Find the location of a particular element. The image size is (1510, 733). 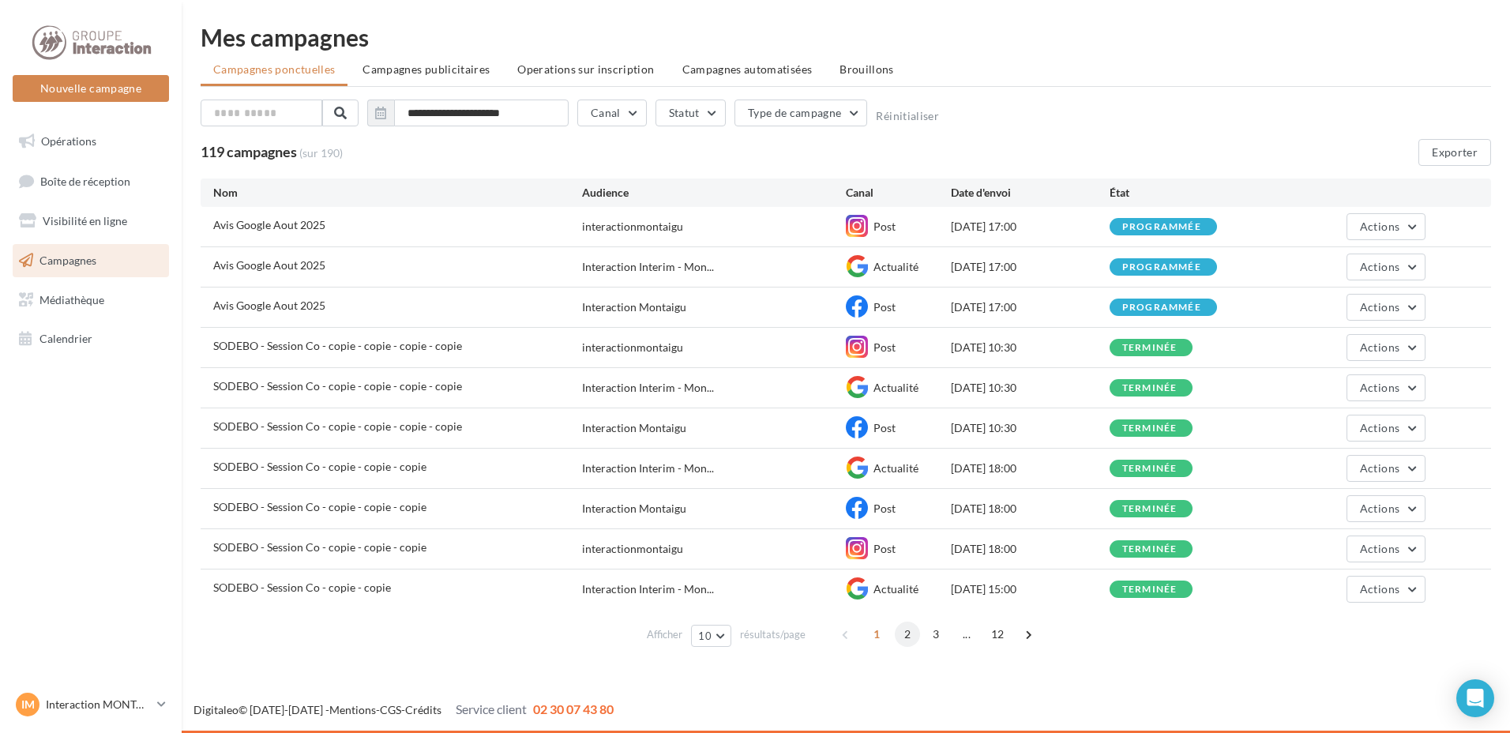

span: résultats/page is located at coordinates (772, 634).